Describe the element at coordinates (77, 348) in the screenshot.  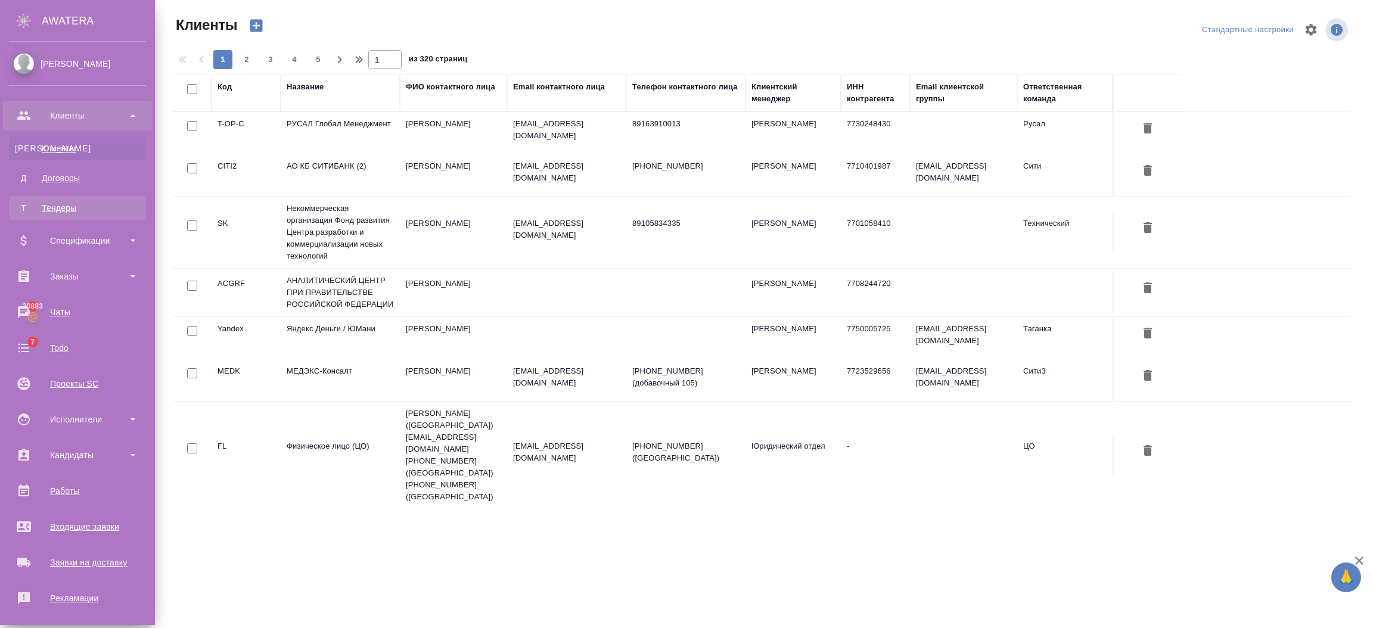
I see `div: Todo` at that location.